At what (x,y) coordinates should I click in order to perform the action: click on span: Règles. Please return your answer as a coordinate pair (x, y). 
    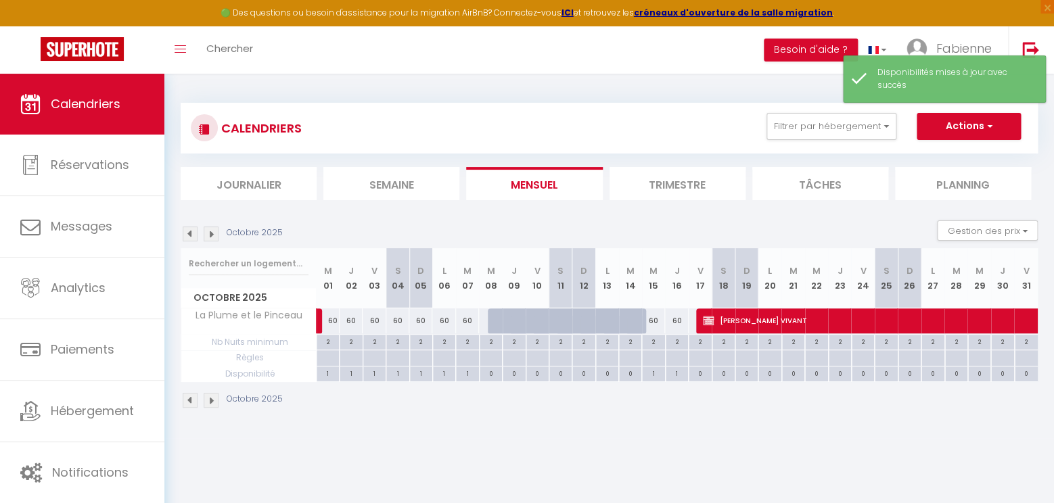
    Looking at the image, I should click on (248, 358).